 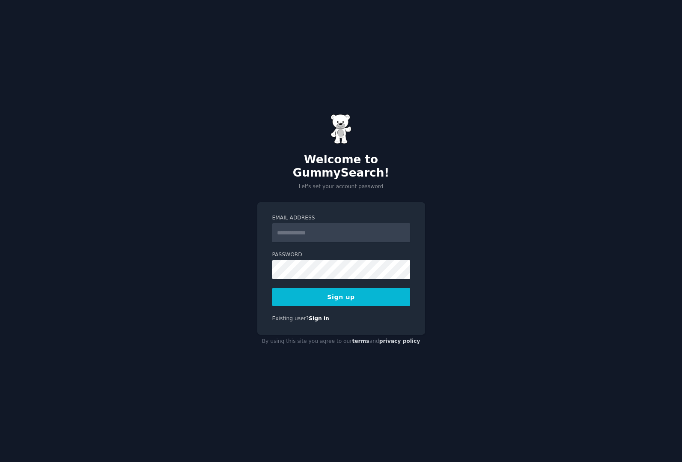 I want to click on button: Sign up, so click(x=341, y=297).